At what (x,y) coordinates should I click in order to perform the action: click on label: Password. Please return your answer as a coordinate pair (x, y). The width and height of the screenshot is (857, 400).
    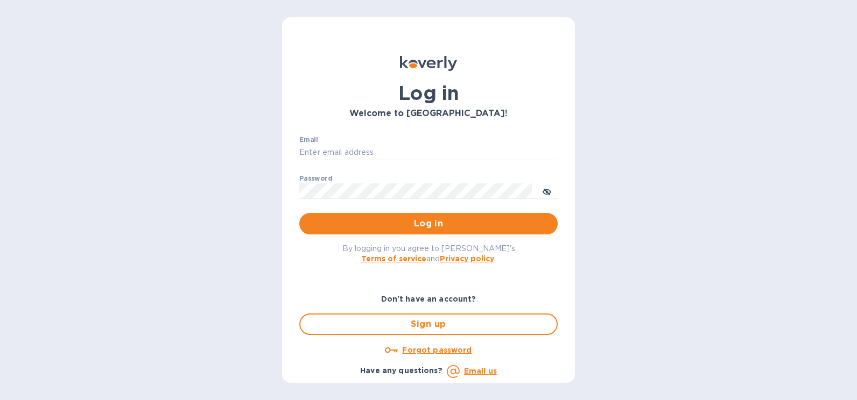
    Looking at the image, I should click on (315, 179).